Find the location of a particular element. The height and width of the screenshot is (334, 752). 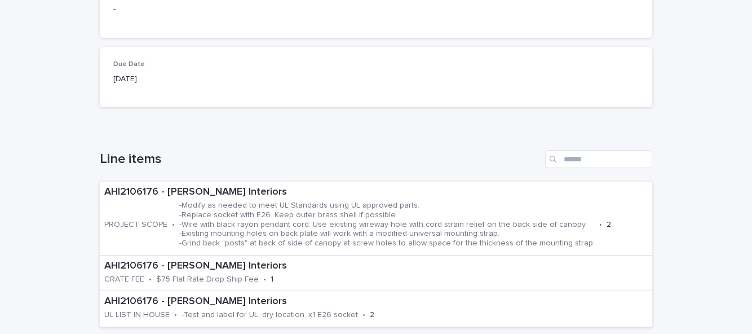

p: $75 Flat Rate Drop Ship Fee is located at coordinates (207, 279).